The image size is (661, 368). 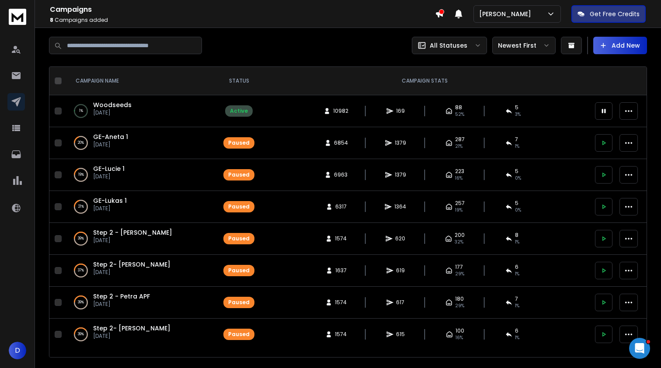 I want to click on span: 3 %, so click(x=518, y=115).